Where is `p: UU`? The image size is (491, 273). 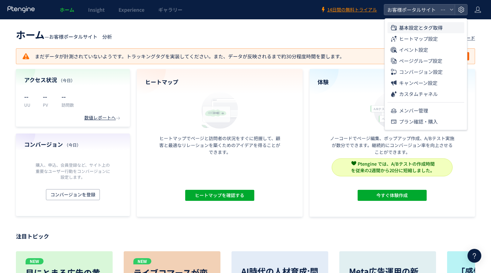
p: UU is located at coordinates (29, 105).